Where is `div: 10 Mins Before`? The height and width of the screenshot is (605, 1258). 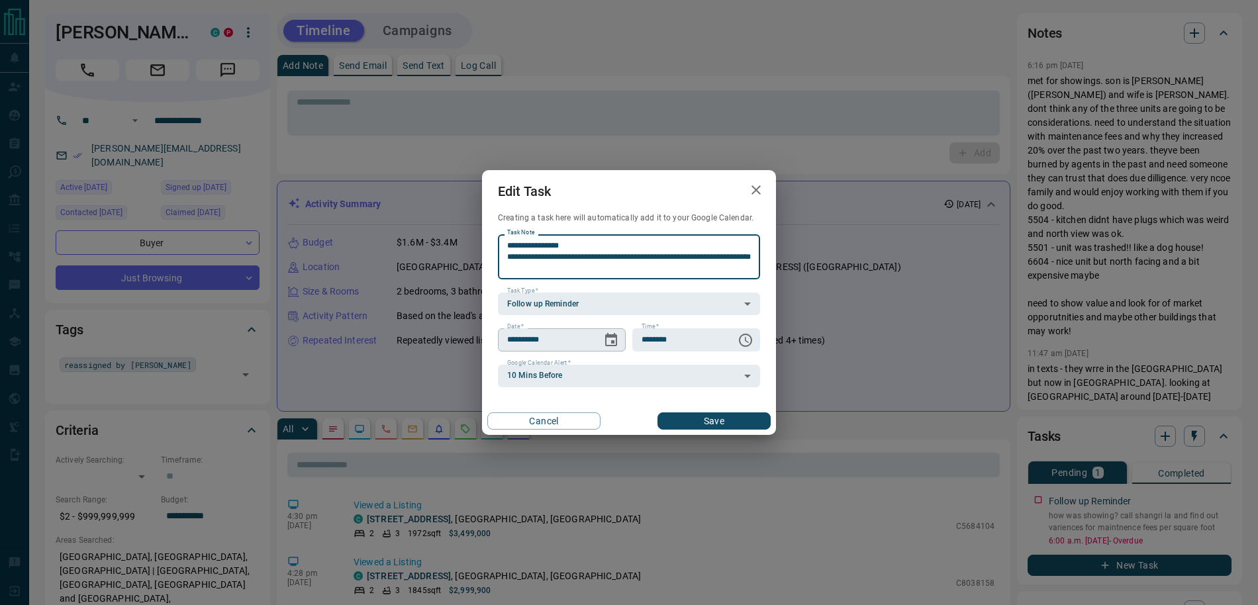
div: 10 Mins Before is located at coordinates (629, 376).